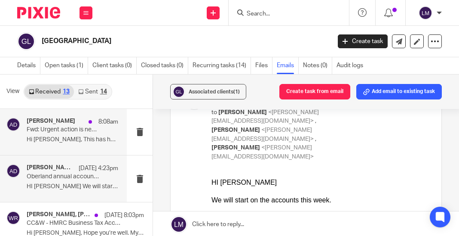 The image size is (459, 236). What do you see at coordinates (318, 65) in the screenshot?
I see `a: Notes (0)` at bounding box center [318, 65].